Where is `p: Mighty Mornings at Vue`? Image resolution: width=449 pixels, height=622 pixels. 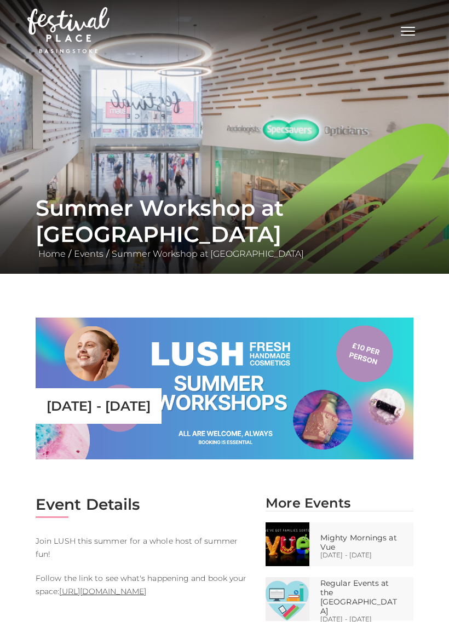
p: Mighty Mornings at Vue is located at coordinates (365, 542).